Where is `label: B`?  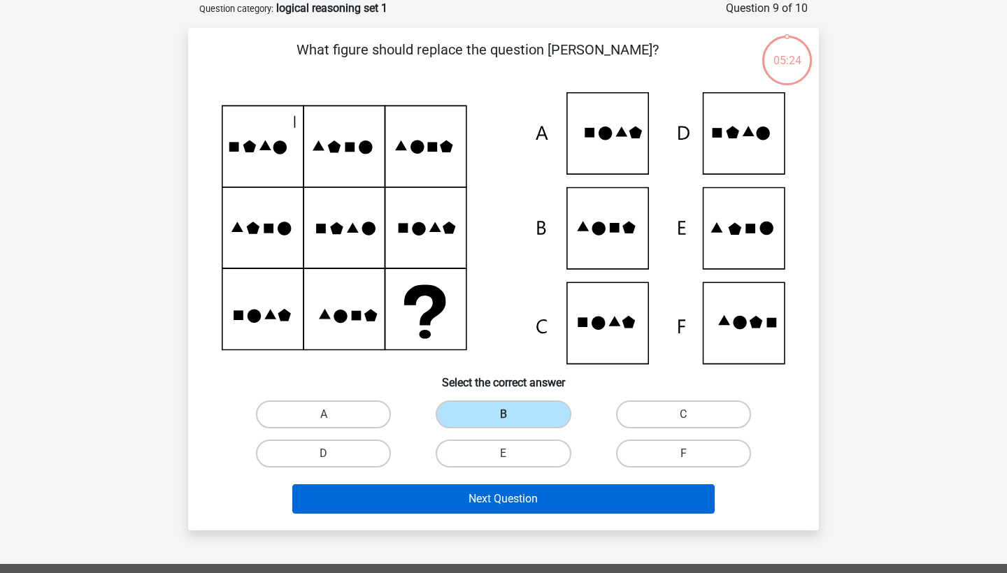 label: B is located at coordinates (503, 415).